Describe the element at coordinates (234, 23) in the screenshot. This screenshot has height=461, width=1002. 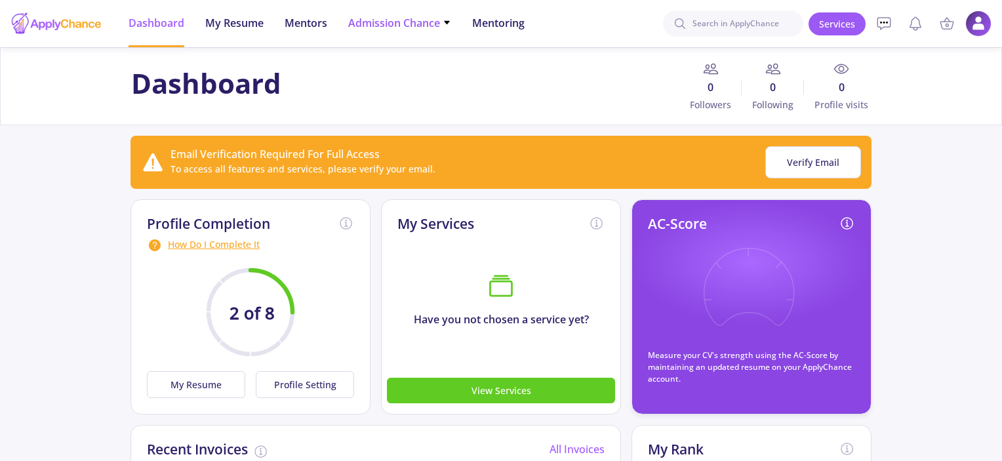
I see `span: My Resume` at that location.